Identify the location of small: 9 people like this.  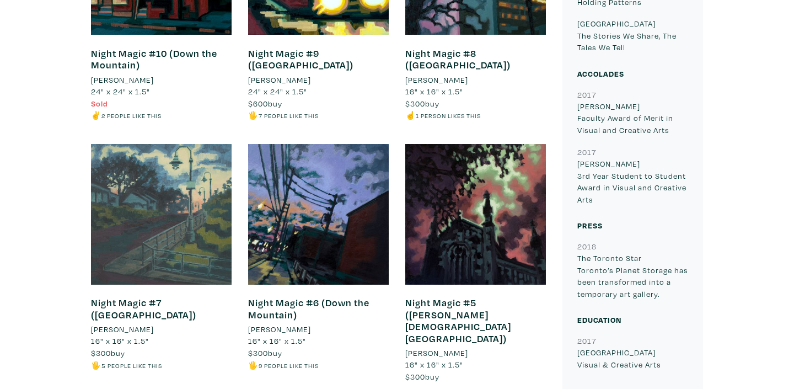
(288, 365).